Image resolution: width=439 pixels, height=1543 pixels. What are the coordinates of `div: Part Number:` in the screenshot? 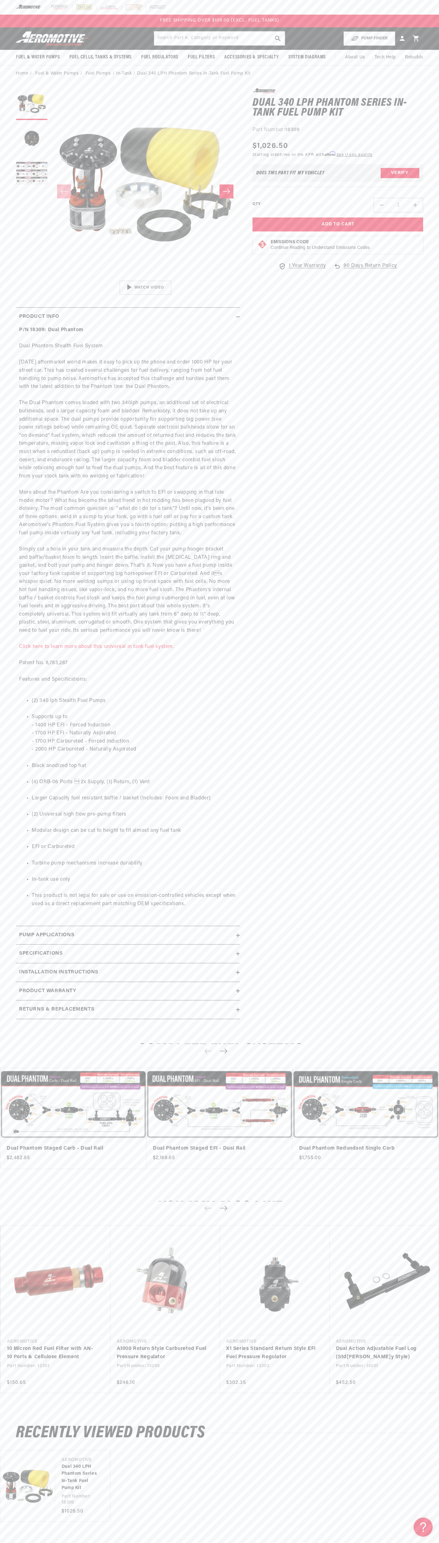 It's located at (338, 130).